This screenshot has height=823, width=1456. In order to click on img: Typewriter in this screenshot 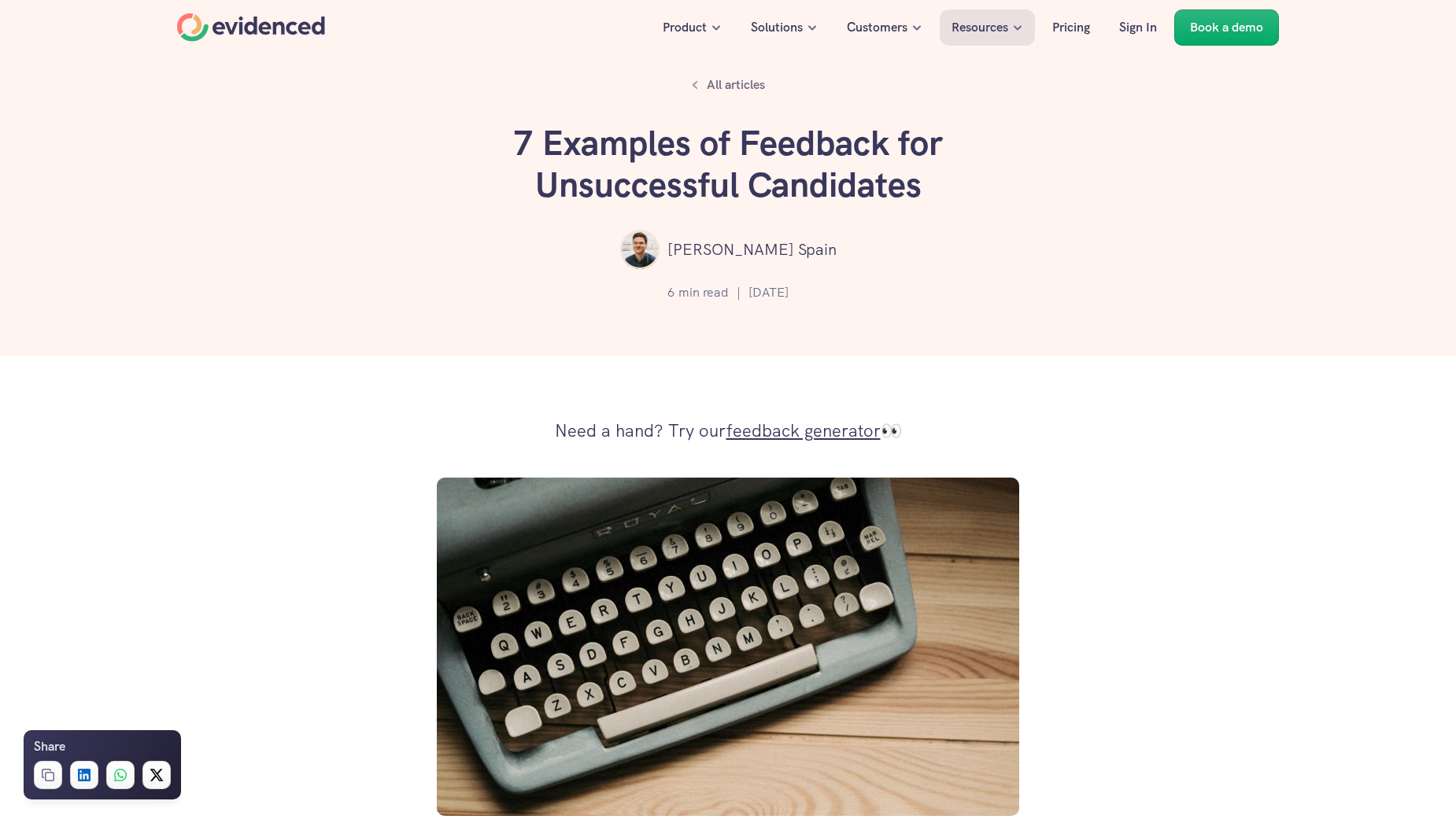, I will do `click(728, 647)`.